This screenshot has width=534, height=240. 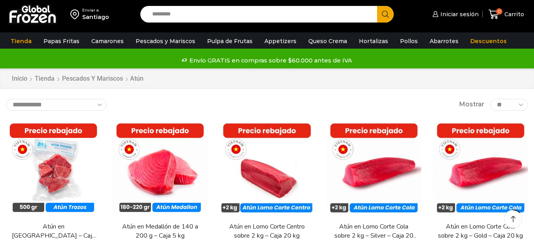 I want to click on div: Enviar a, so click(x=96, y=10).